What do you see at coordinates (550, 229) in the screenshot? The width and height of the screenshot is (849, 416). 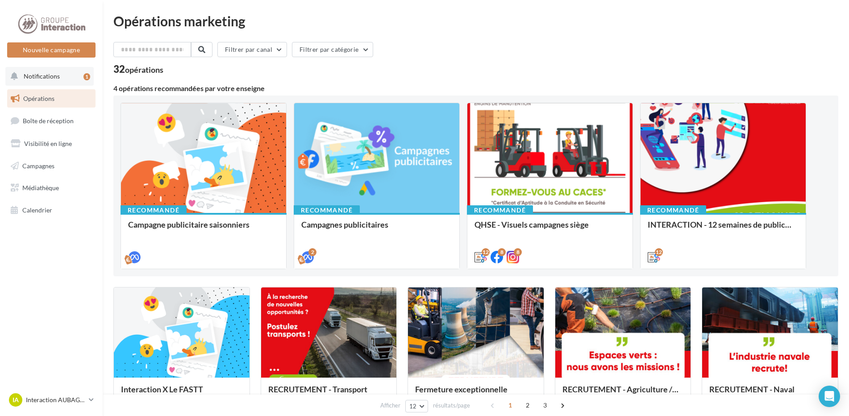 I see `div: QHSE - Visuels campagnes siège` at bounding box center [550, 229].